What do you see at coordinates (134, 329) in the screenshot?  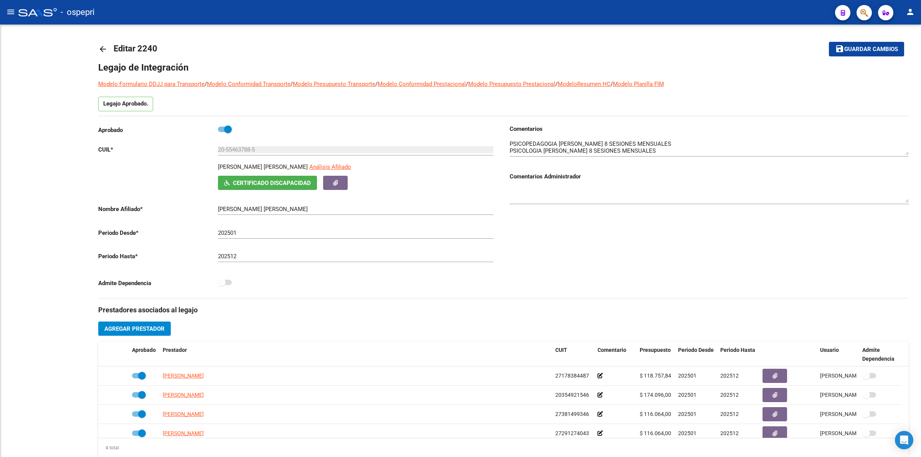 I see `button: Agregar Prestador` at bounding box center [134, 329].